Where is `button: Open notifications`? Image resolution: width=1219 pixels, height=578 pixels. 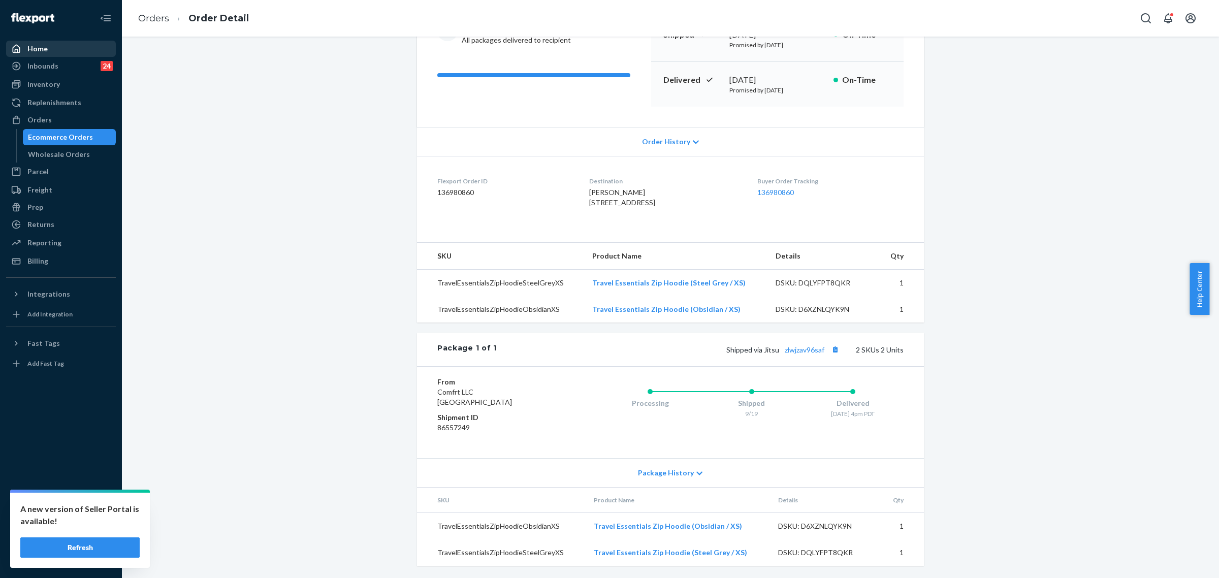
button: Open notifications is located at coordinates (1168, 18).